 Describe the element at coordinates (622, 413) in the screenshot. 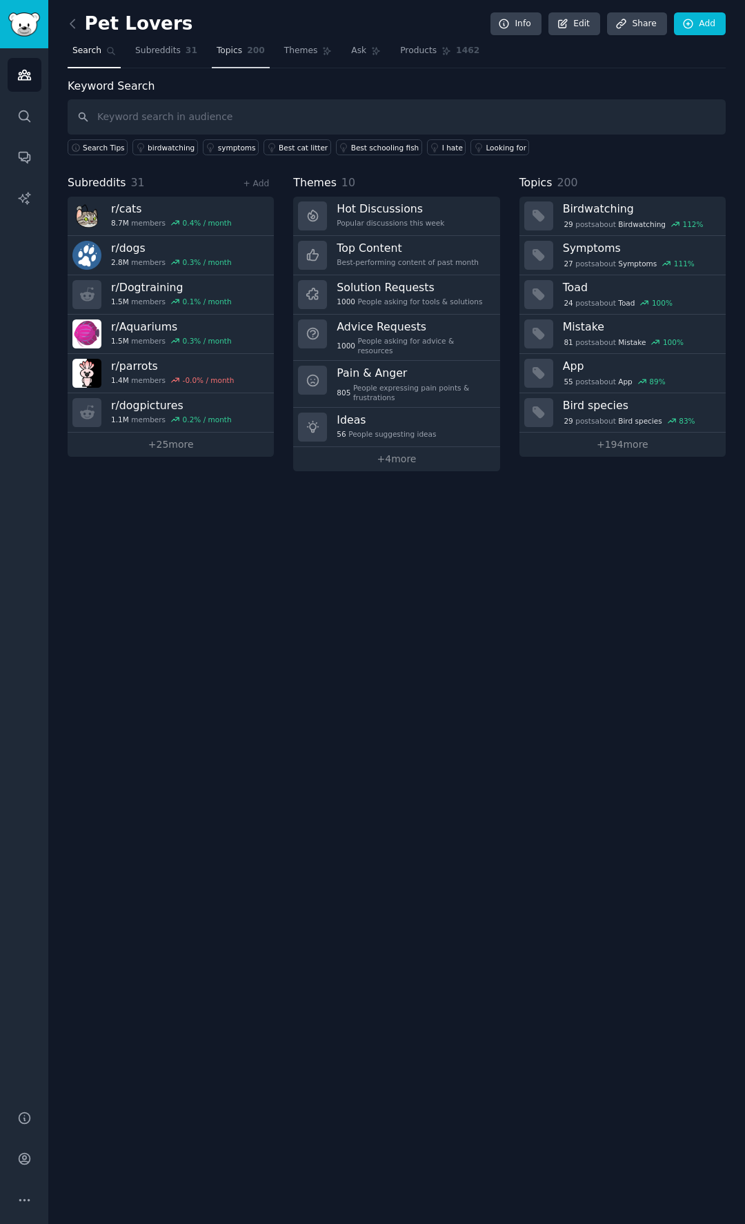

I see `a: Bird species29postsaboutBird species83%` at that location.